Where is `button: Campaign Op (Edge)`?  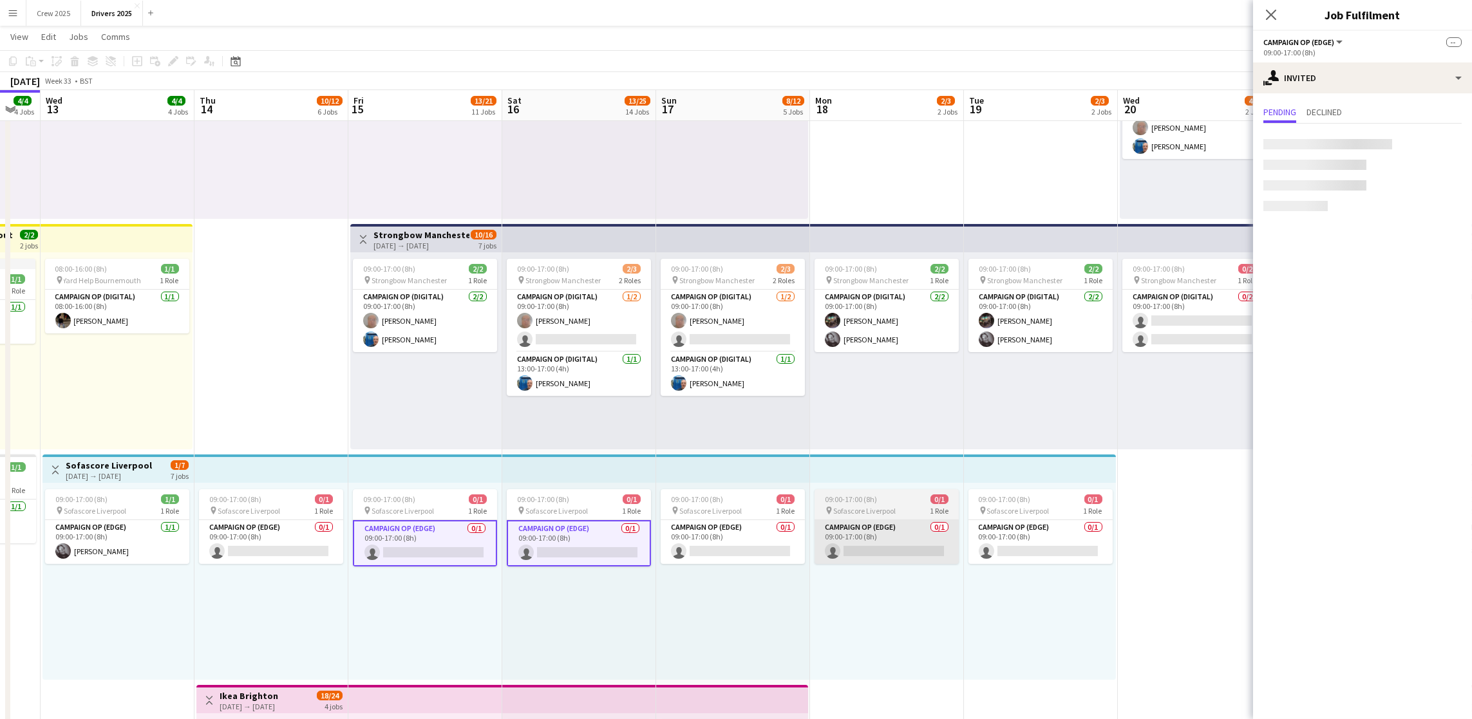 button: Campaign Op (Edge) is located at coordinates (1304, 42).